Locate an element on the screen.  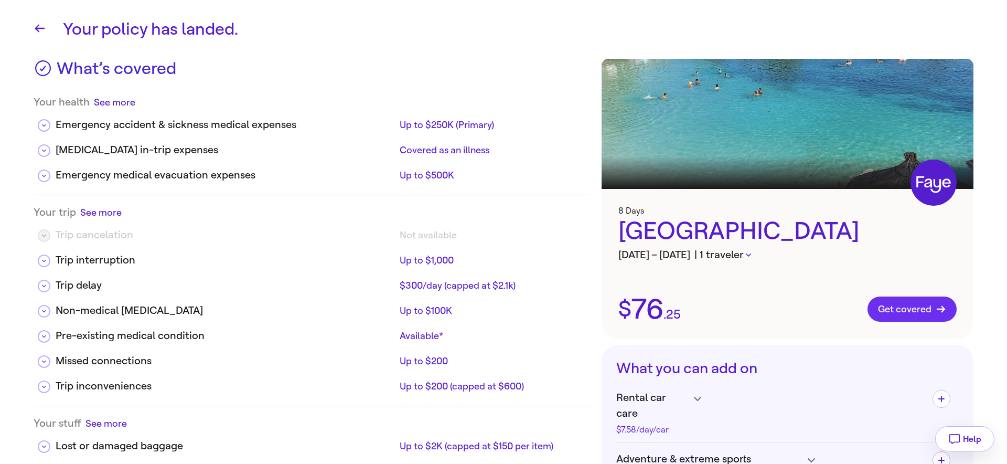
div: Pre-existing medical conditionAvailable* is located at coordinates (312, 332).